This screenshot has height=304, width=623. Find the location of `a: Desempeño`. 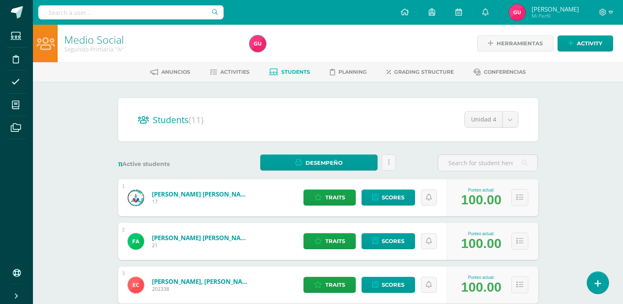

a: Desempeño is located at coordinates (319, 162).